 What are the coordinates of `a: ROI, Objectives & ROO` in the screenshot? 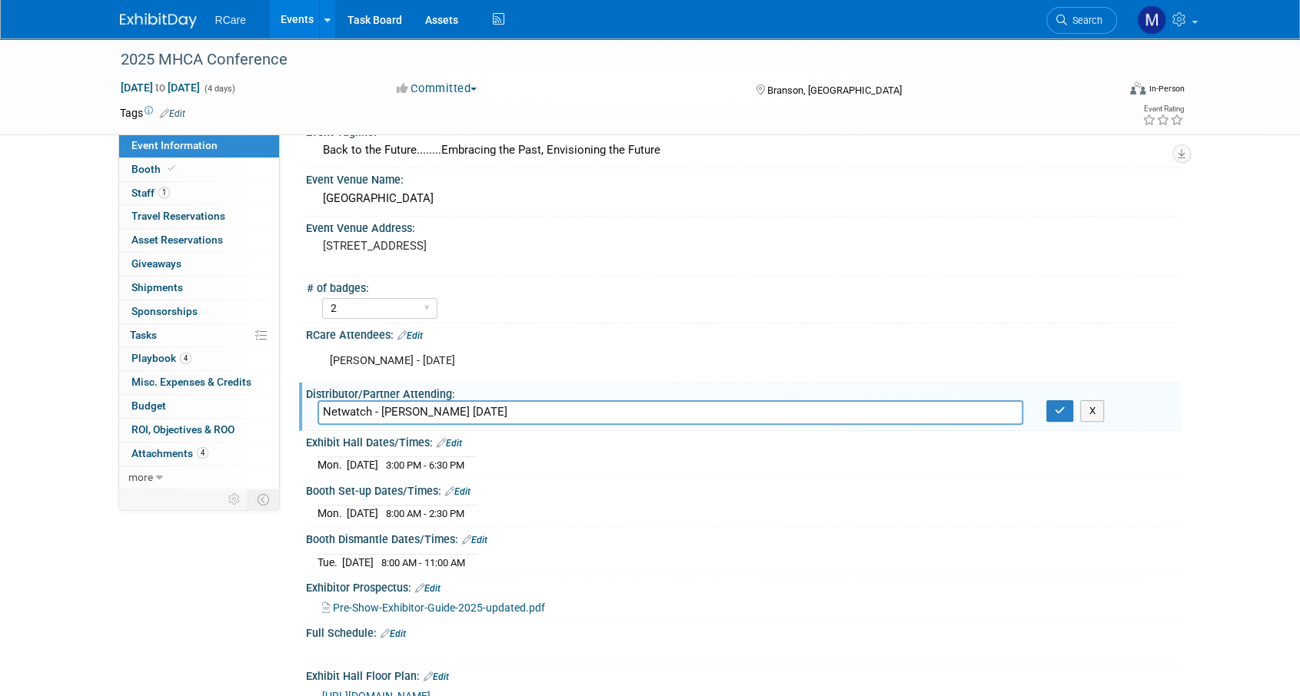 It's located at (199, 430).